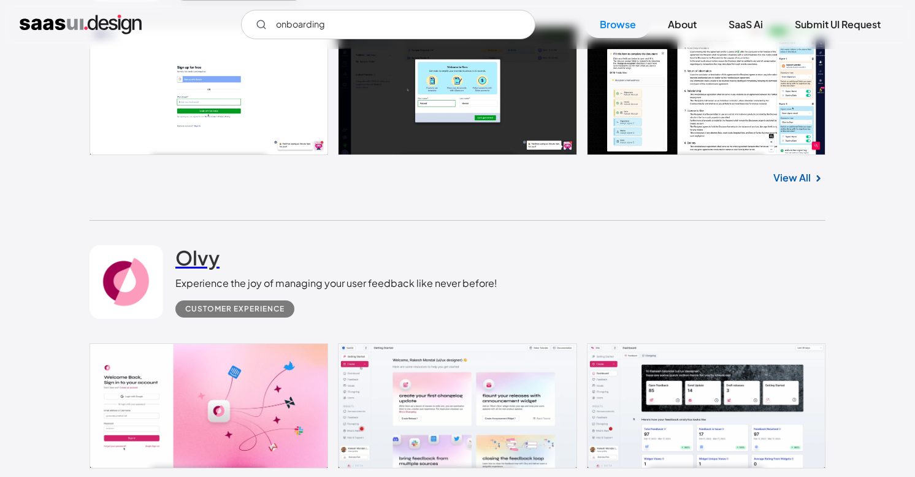  Describe the element at coordinates (388, 25) in the screenshot. I see `input: Search UI designs you're looking for...` at that location.